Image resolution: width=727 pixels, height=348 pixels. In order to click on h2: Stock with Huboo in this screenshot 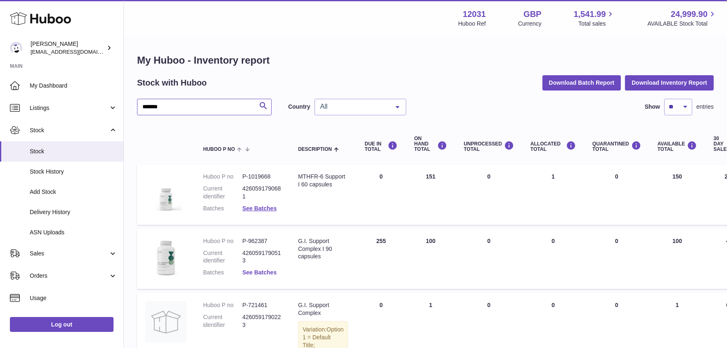, I will do `click(172, 83)`.